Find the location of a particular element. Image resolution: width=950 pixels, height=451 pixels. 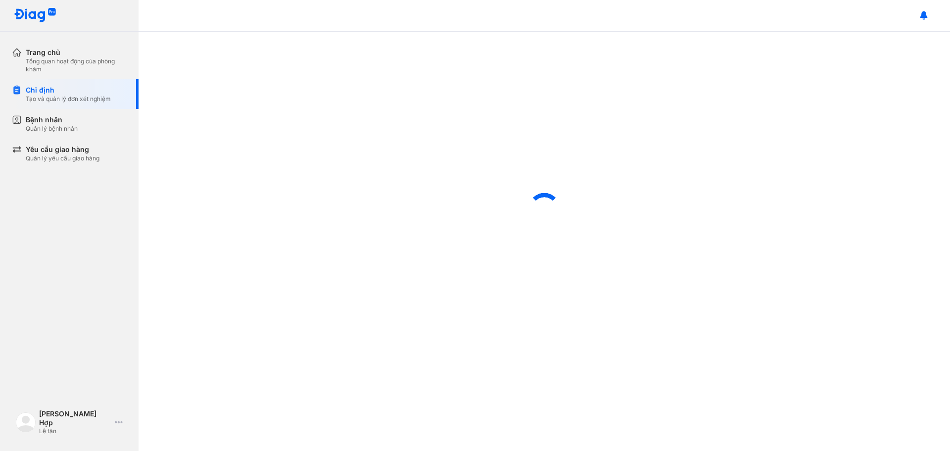

div: Quản lý bệnh nhân is located at coordinates (51, 129).